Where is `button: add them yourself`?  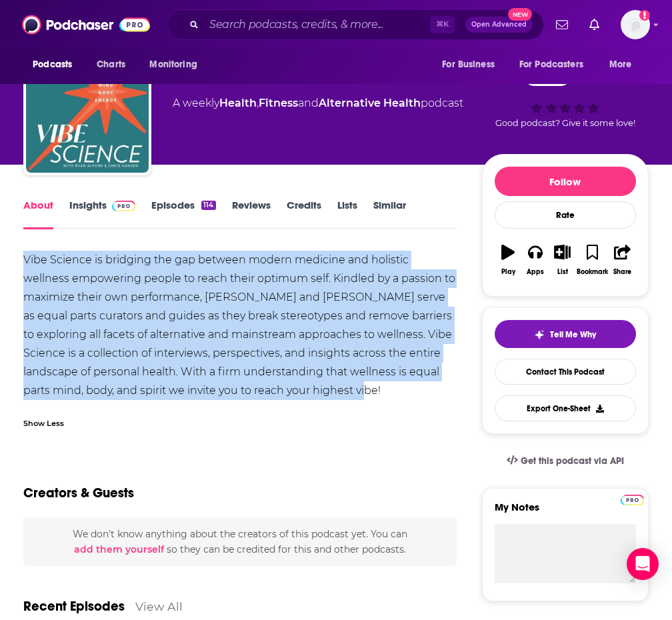
button: add them yourself is located at coordinates (119, 549).